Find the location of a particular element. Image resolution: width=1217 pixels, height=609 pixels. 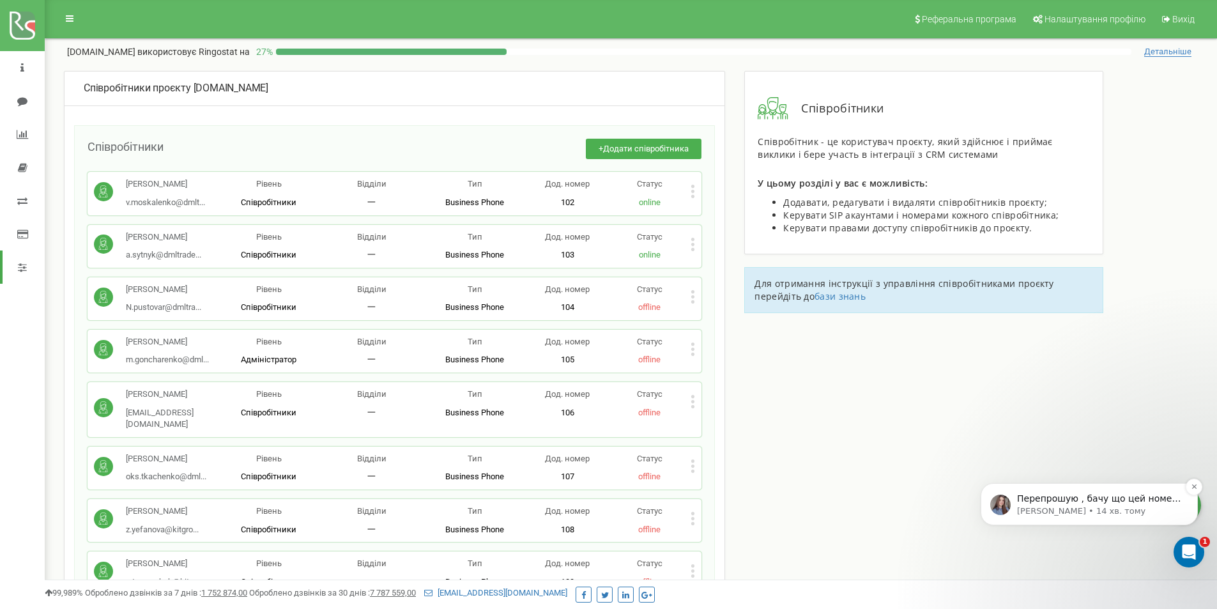

span: Для отримання інструкції з управління співробітниками проєкту перейдіть до is located at coordinates (904, 289).